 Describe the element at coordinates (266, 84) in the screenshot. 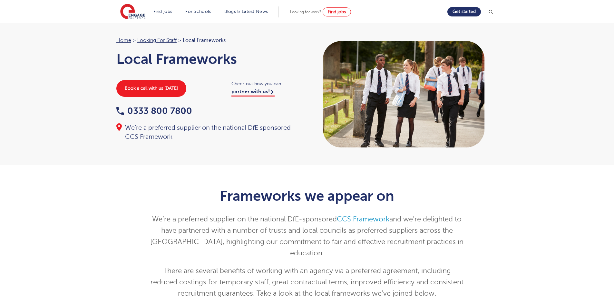

I see `span: Check out how you can` at that location.